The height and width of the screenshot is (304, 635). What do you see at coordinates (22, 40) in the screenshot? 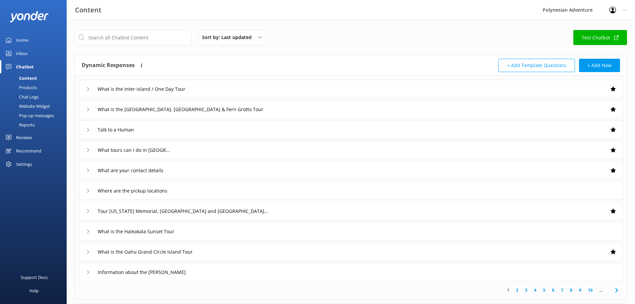
I see `div: Home` at bounding box center [22, 40].